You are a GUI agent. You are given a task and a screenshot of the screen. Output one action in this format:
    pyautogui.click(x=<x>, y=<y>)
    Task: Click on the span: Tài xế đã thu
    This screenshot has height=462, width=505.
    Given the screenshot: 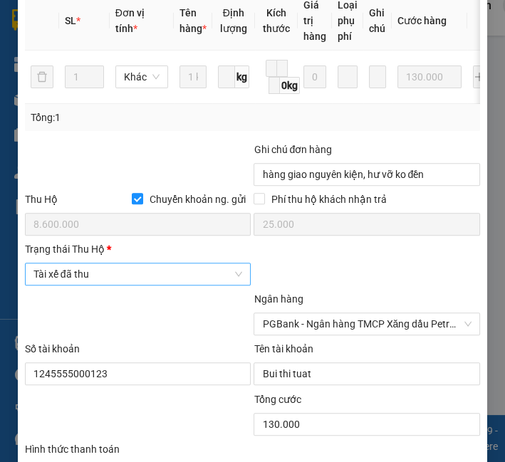 What is the action you would take?
    pyautogui.click(x=138, y=274)
    